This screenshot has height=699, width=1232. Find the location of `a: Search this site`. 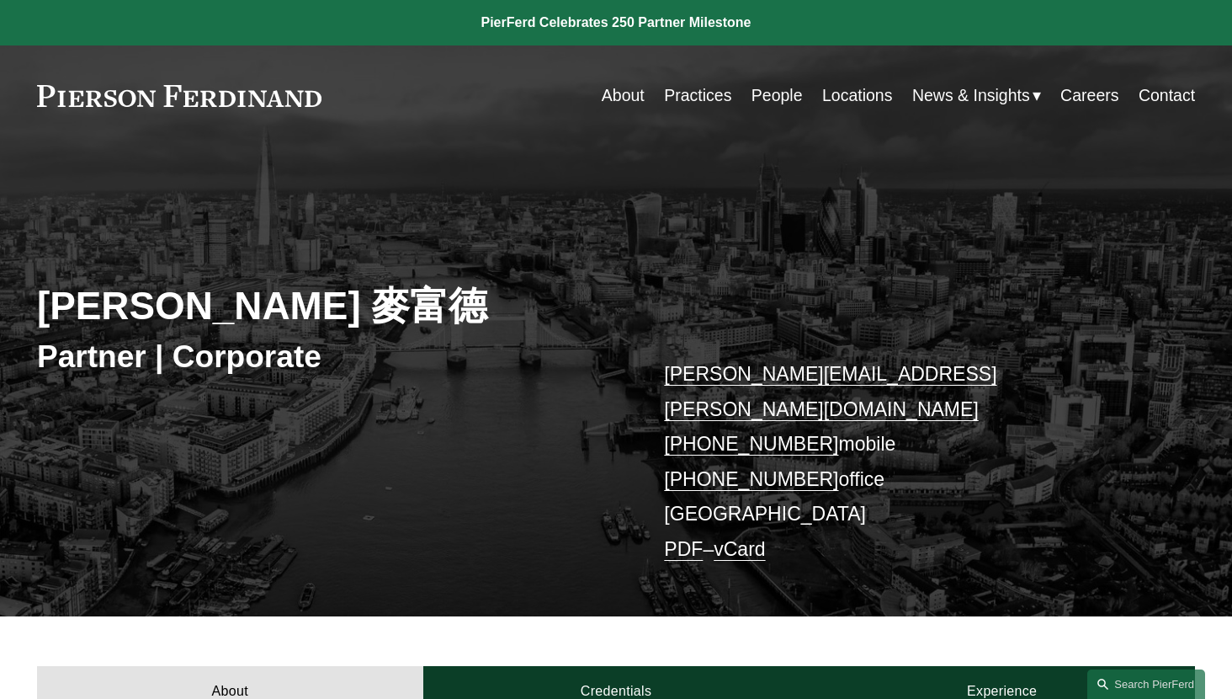

a: Search this site is located at coordinates (1146, 684).